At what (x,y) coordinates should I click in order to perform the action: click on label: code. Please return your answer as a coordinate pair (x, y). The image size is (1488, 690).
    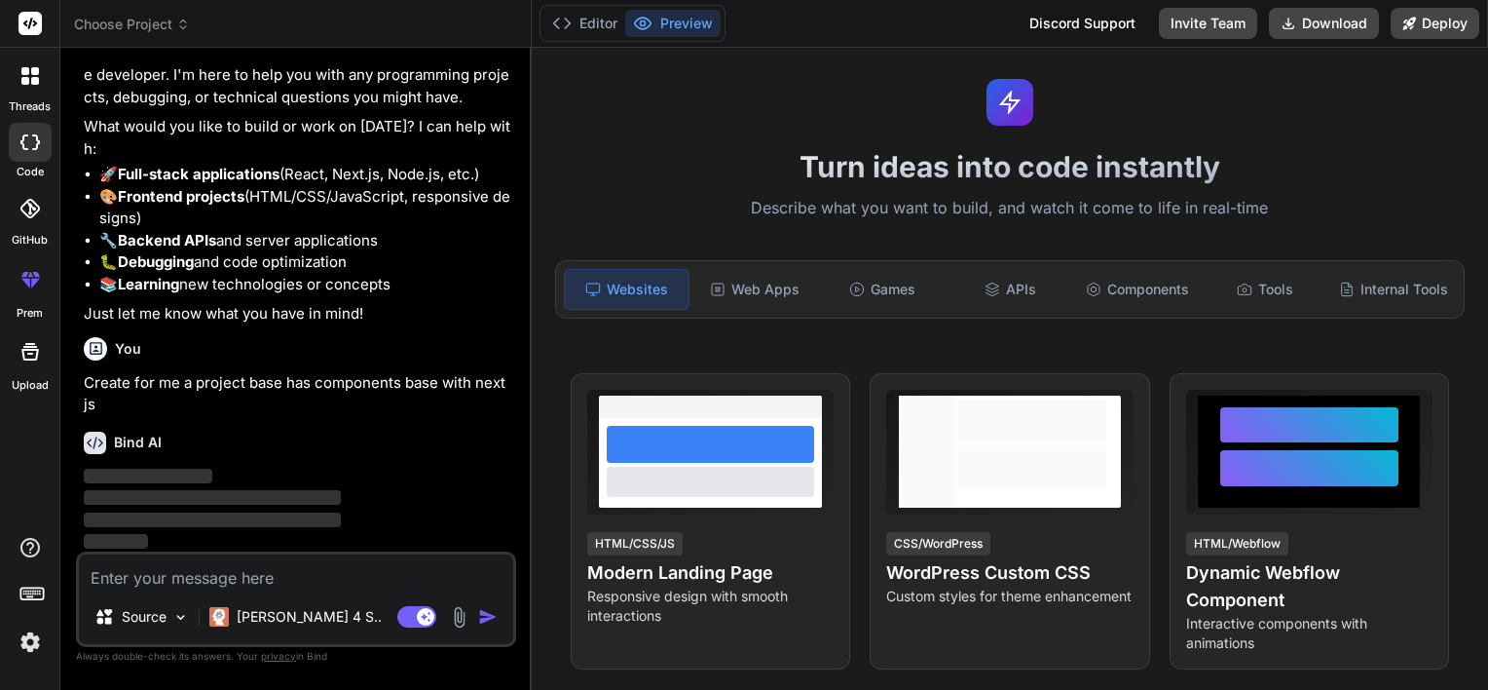
    Looking at the image, I should click on (30, 171).